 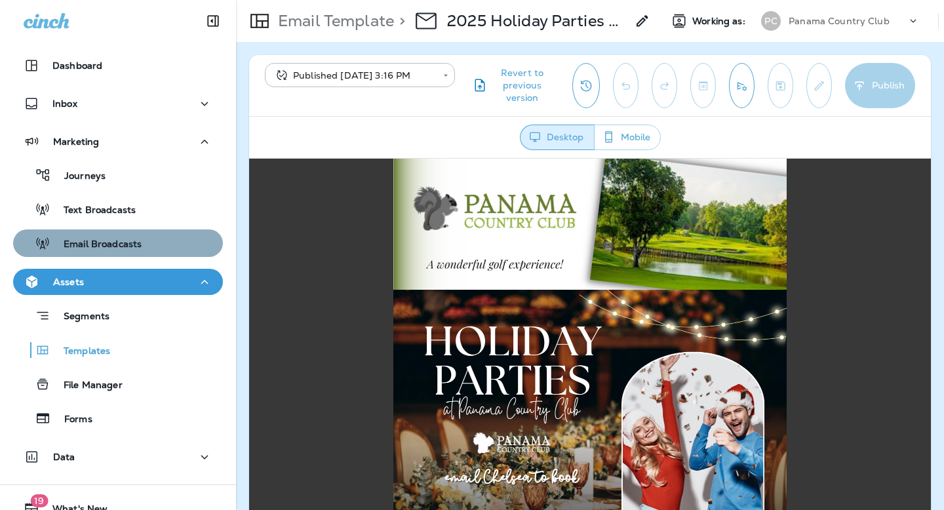 What do you see at coordinates (77, 66) in the screenshot?
I see `p: Dashboard` at bounding box center [77, 66].